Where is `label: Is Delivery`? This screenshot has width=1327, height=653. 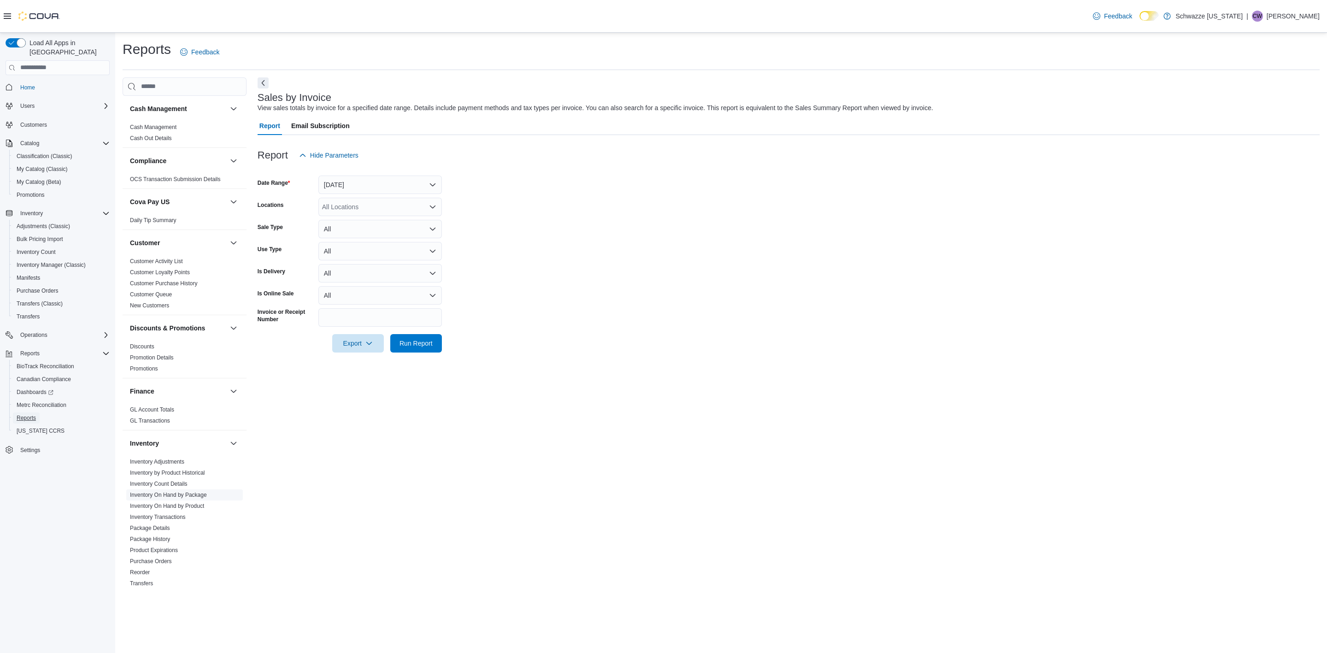 label: Is Delivery is located at coordinates (271, 271).